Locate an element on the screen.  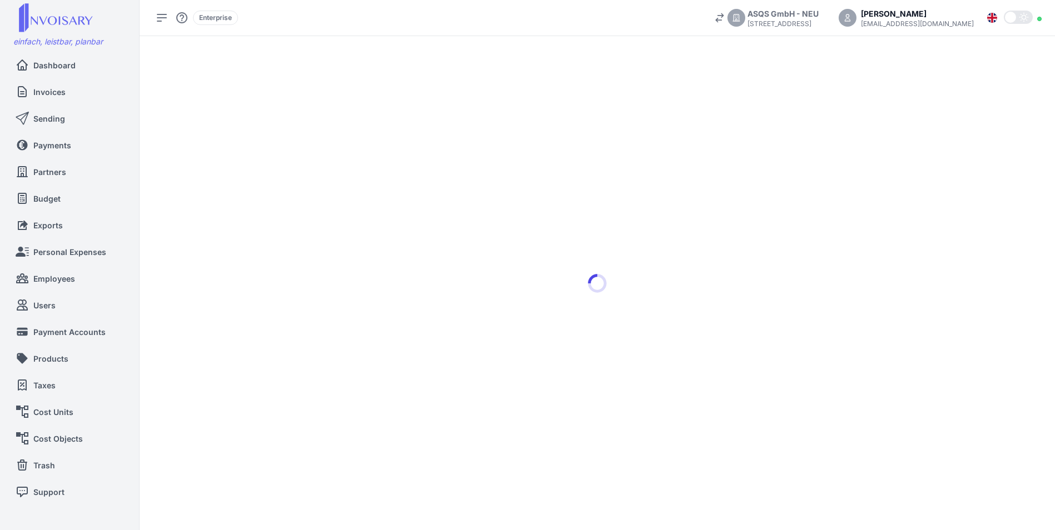
a: Products is located at coordinates (73, 359).